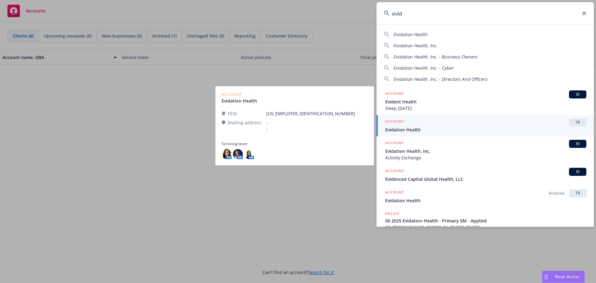  What do you see at coordinates (563, 276) in the screenshot?
I see `button: Nova Assist` at bounding box center [563, 276].